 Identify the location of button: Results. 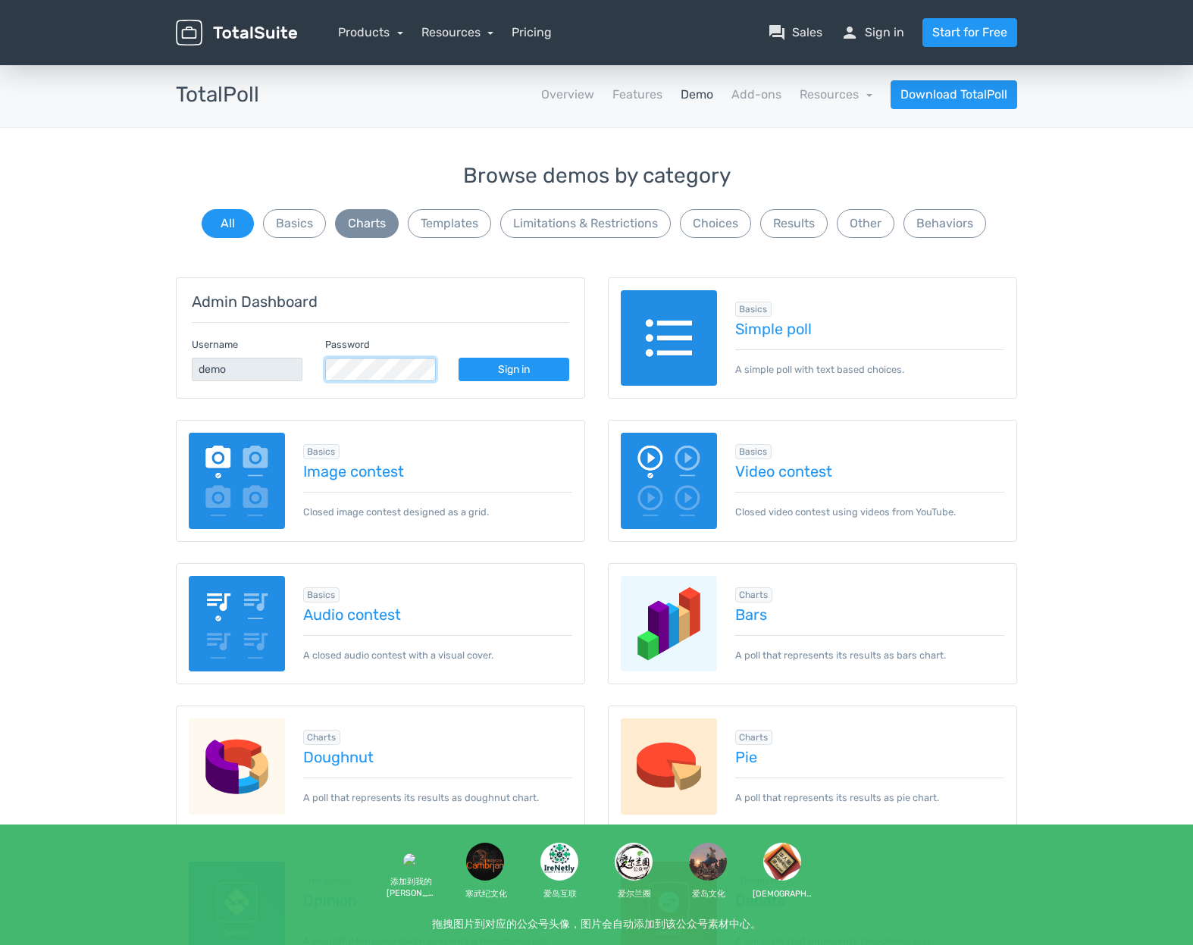
(794, 224).